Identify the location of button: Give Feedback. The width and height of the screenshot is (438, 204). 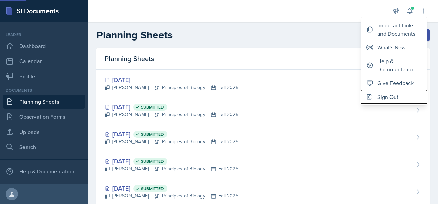
(394, 83).